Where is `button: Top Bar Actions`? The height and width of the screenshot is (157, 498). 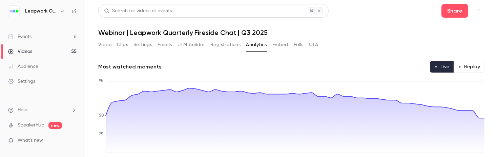 button: Top Bar Actions is located at coordinates (479, 11).